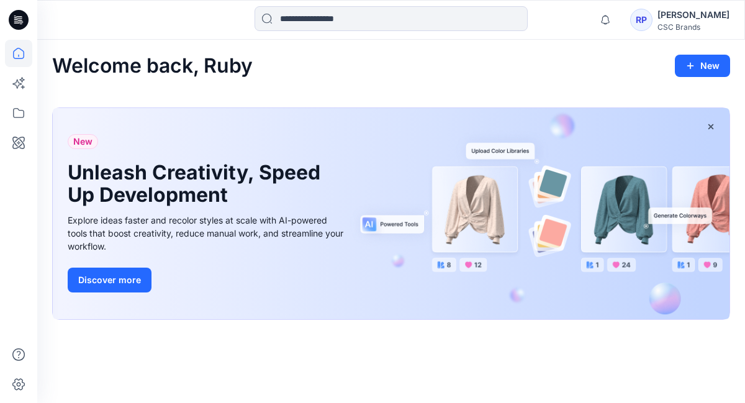 The image size is (745, 403). I want to click on span: New, so click(83, 142).